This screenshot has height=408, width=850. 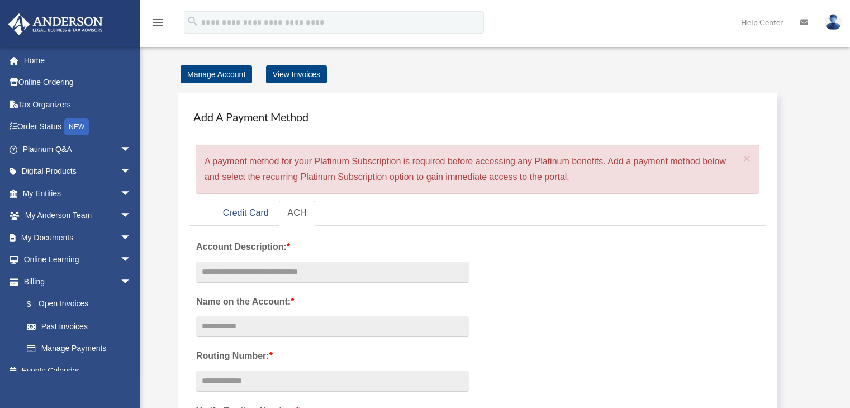 I want to click on a: View Invoices, so click(x=296, y=74).